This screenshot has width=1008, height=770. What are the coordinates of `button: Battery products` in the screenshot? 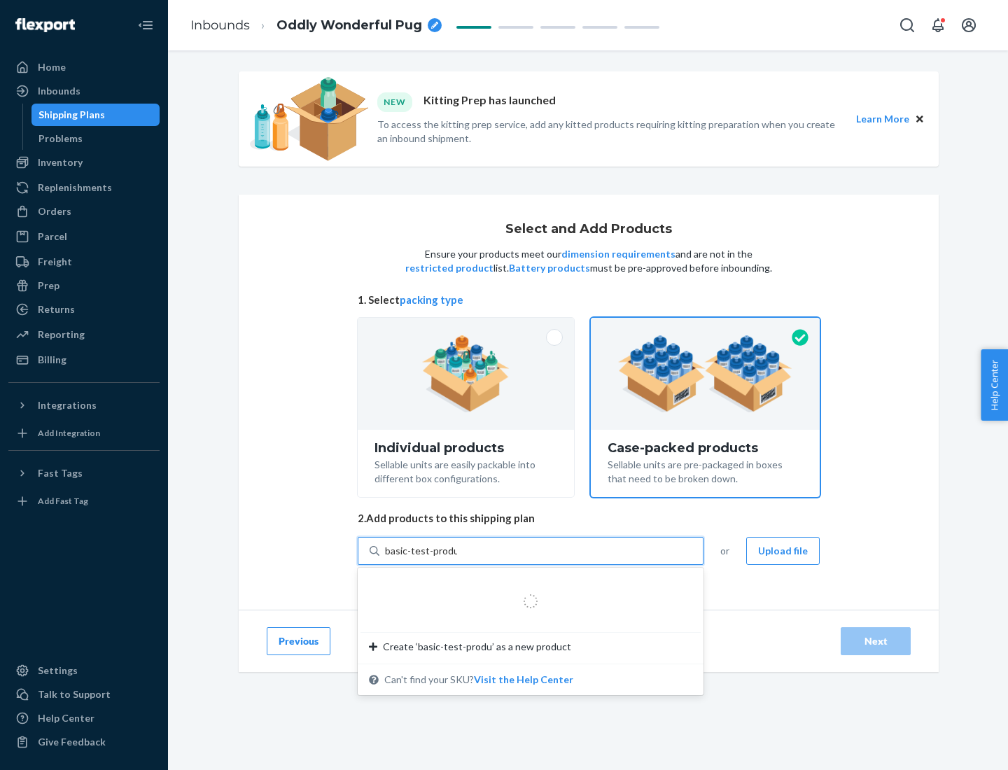 It's located at (550, 268).